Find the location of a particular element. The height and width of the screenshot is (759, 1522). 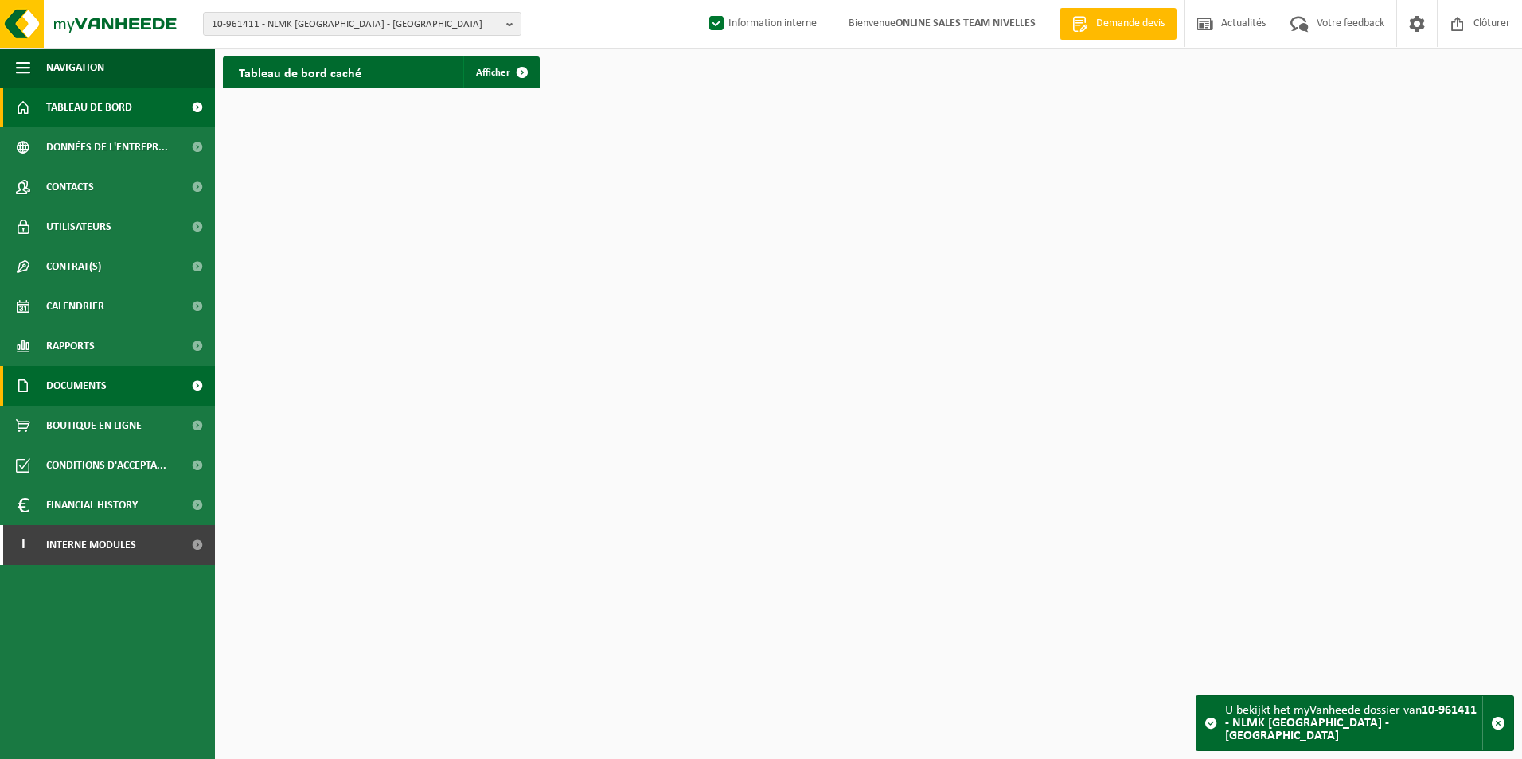

div: U bekijkt het myVanheede dossier van is located at coordinates (1353, 723).